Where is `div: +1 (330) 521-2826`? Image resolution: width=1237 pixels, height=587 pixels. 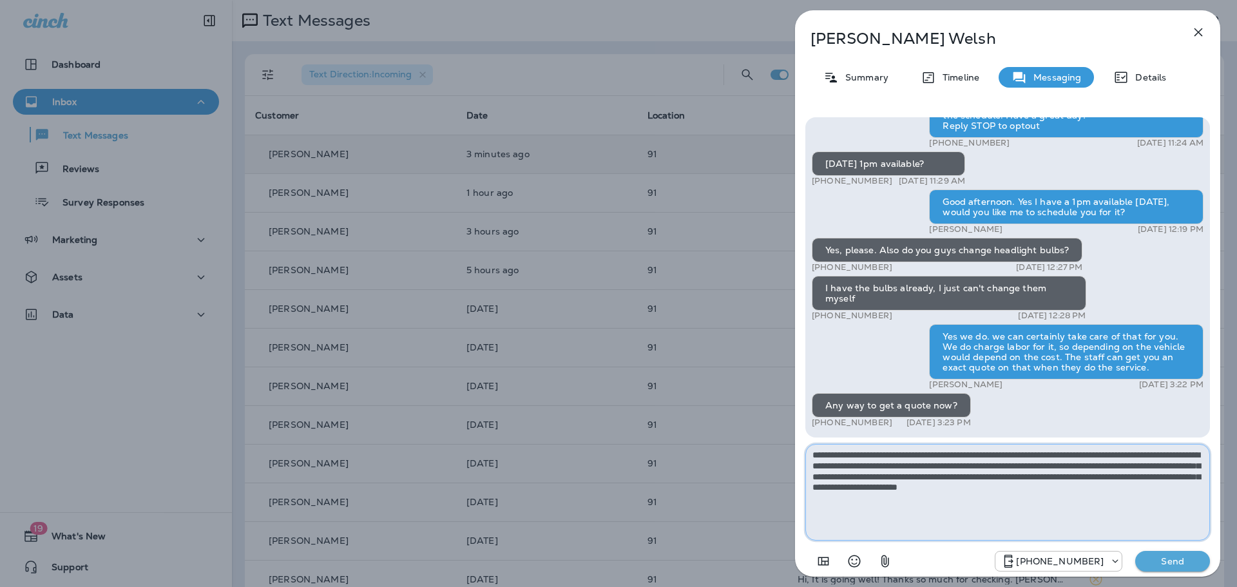
div: +1 (330) 521-2826 is located at coordinates (1059, 561).